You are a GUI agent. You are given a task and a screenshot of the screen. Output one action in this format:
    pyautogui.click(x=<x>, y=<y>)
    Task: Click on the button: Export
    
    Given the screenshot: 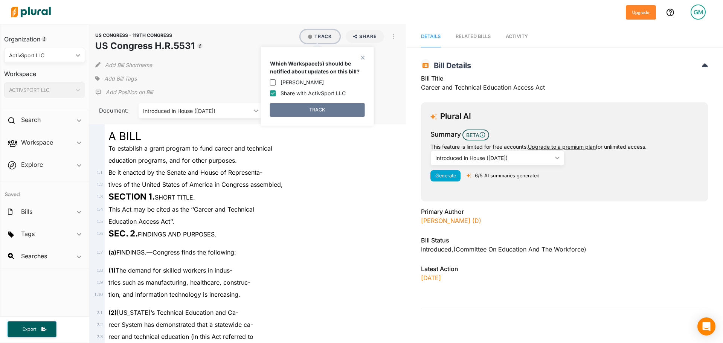 What is the action you would take?
    pyautogui.click(x=32, y=329)
    